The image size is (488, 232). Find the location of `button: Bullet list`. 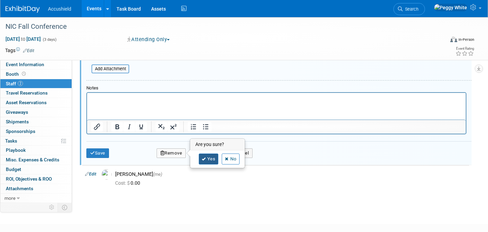

button: Bullet list is located at coordinates (206, 127).